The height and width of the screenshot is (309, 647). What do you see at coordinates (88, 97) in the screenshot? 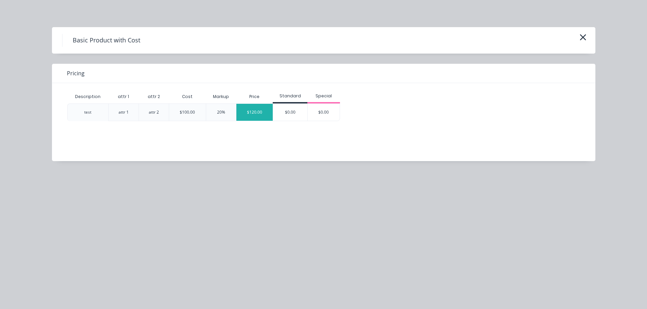
I see `div: Description` at bounding box center [88, 97].